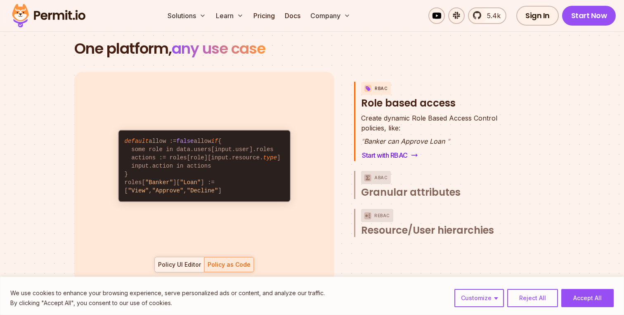 Image resolution: width=624 pixels, height=315 pixels. What do you see at coordinates (330, 16) in the screenshot?
I see `button: Company` at bounding box center [330, 16].